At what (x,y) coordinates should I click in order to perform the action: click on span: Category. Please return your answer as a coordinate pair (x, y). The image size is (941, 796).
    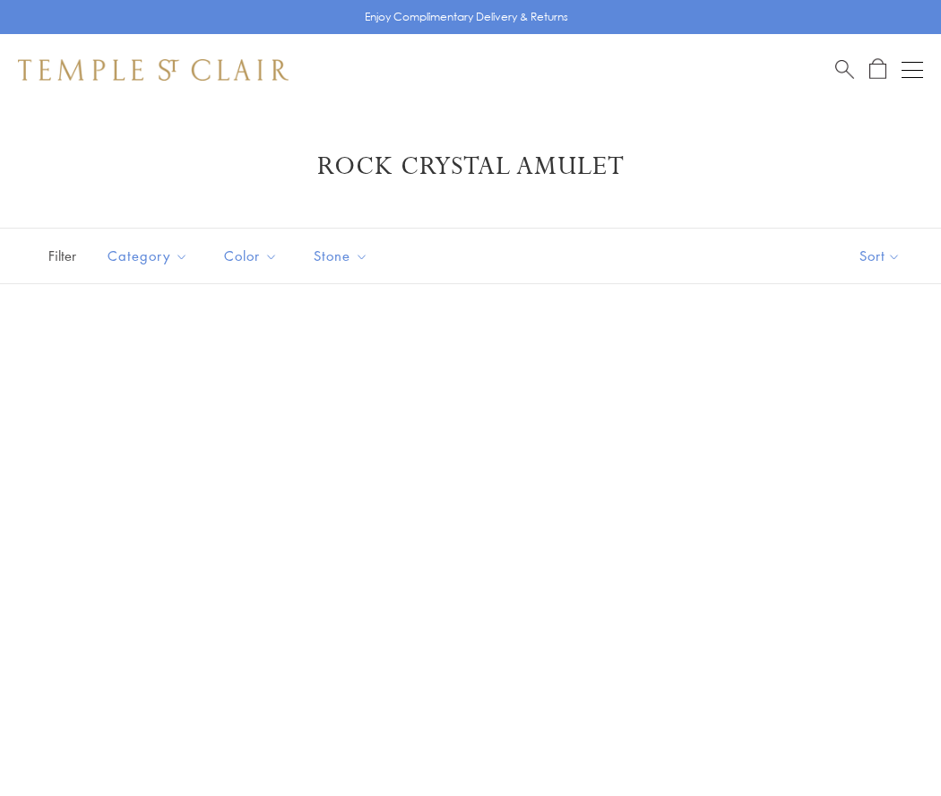
    Looking at the image, I should click on (150, 255).